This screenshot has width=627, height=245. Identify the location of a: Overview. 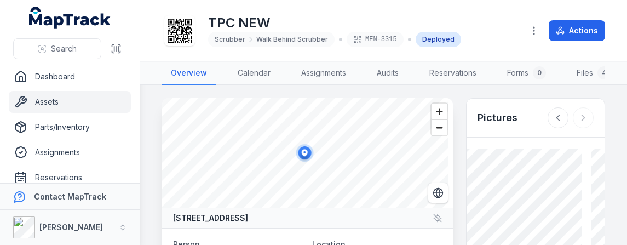
(189, 73).